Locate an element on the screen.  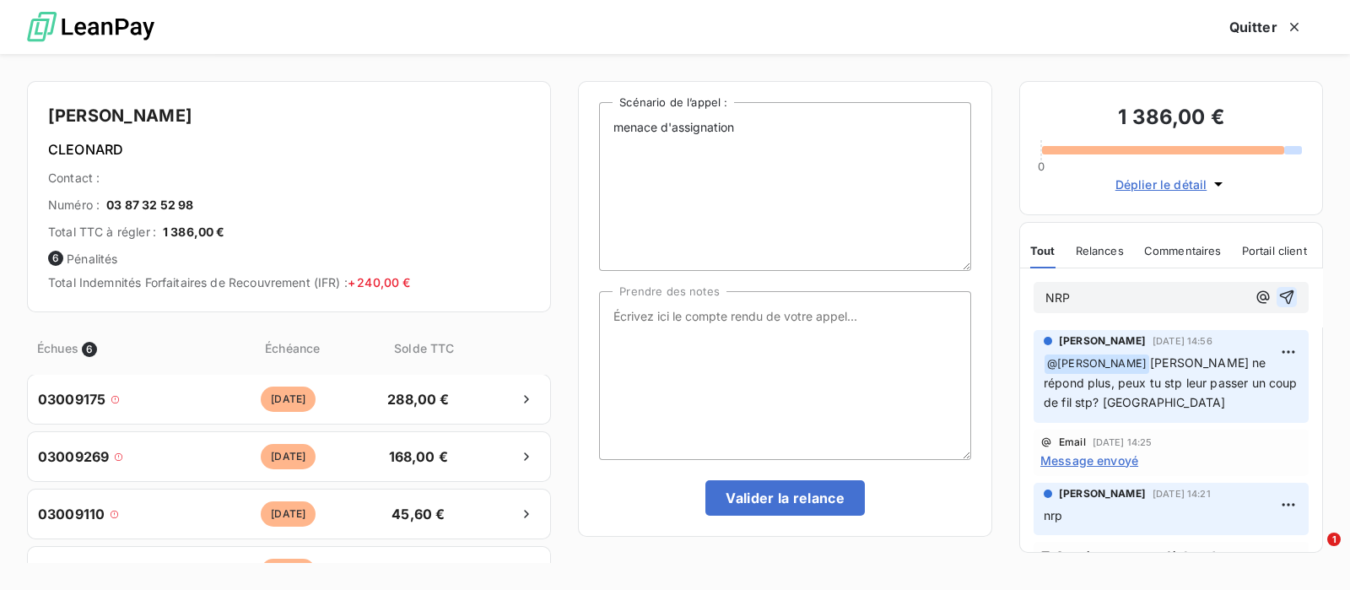
span: Échéance is located at coordinates (292, 348).